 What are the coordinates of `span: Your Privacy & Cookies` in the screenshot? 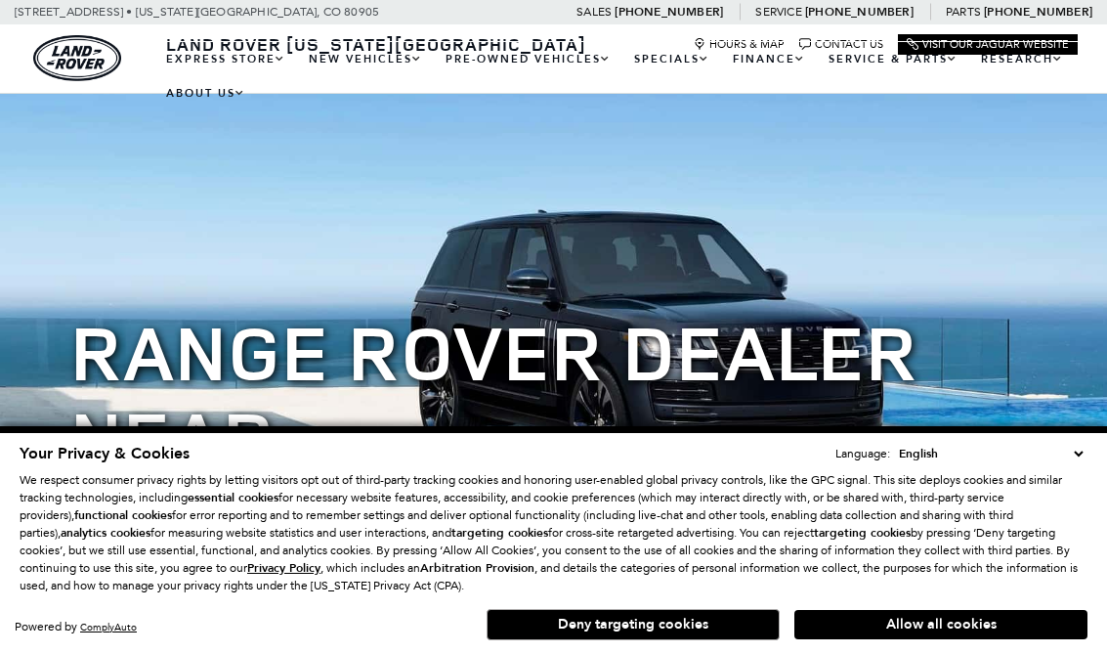 It's located at (105, 453).